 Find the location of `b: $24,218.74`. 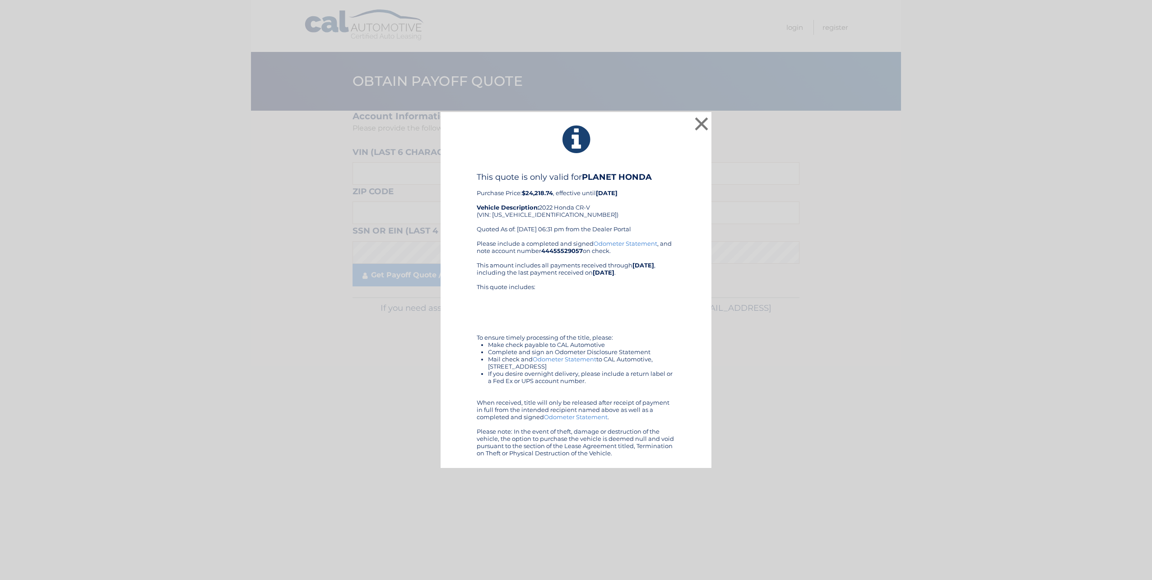

b: $24,218.74 is located at coordinates (537, 193).